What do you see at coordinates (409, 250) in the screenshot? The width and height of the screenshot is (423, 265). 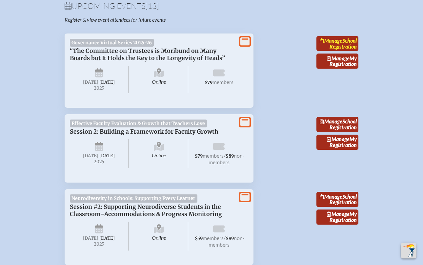 I see `img: To the top` at bounding box center [409, 250].